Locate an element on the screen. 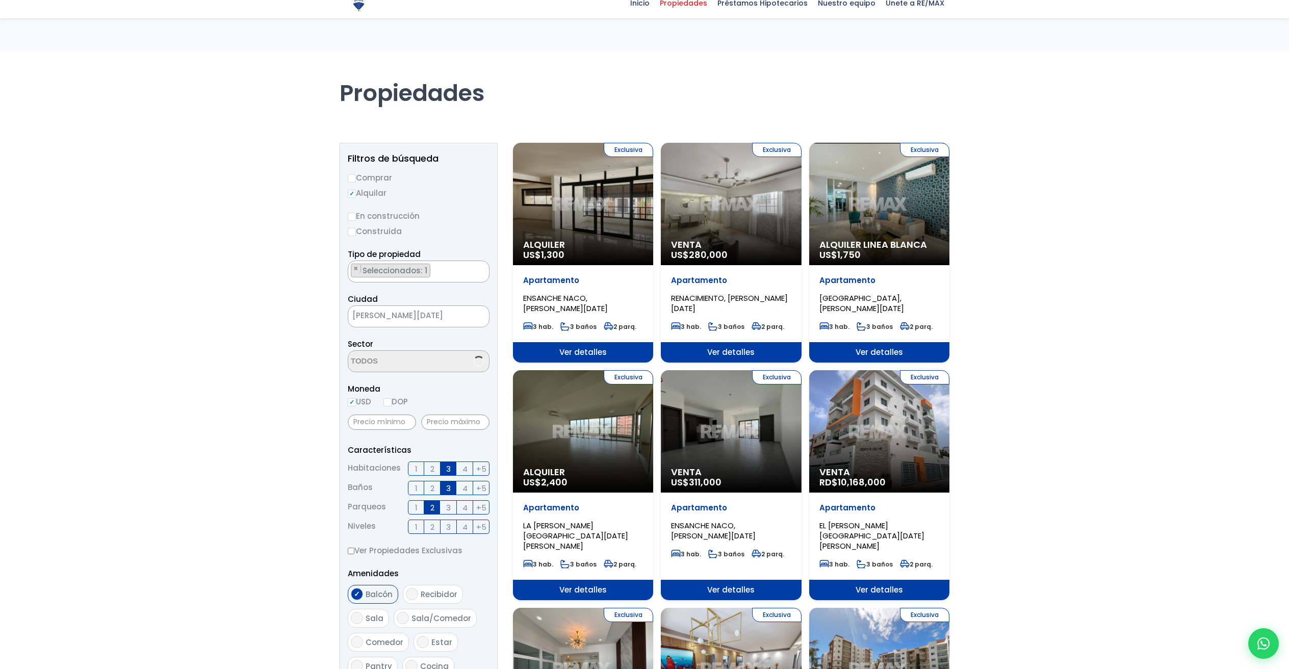 The width and height of the screenshot is (1289, 669). span: Sector is located at coordinates (360, 344).